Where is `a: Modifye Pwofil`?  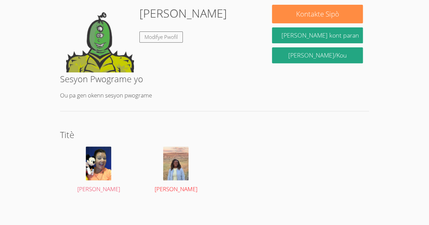 a: Modifye Pwofil is located at coordinates (161, 37).